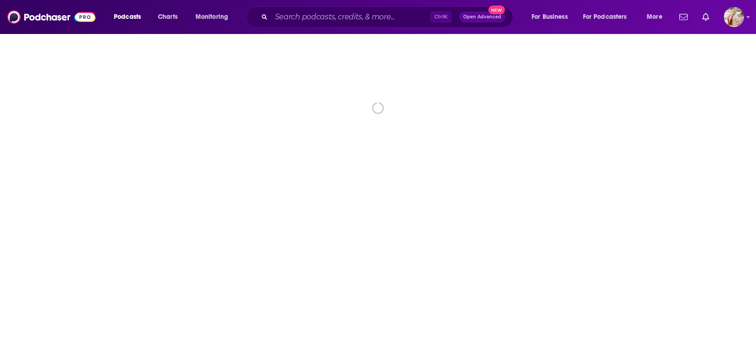 The image size is (756, 355). What do you see at coordinates (734, 17) in the screenshot?
I see `img: User Profile` at bounding box center [734, 17].